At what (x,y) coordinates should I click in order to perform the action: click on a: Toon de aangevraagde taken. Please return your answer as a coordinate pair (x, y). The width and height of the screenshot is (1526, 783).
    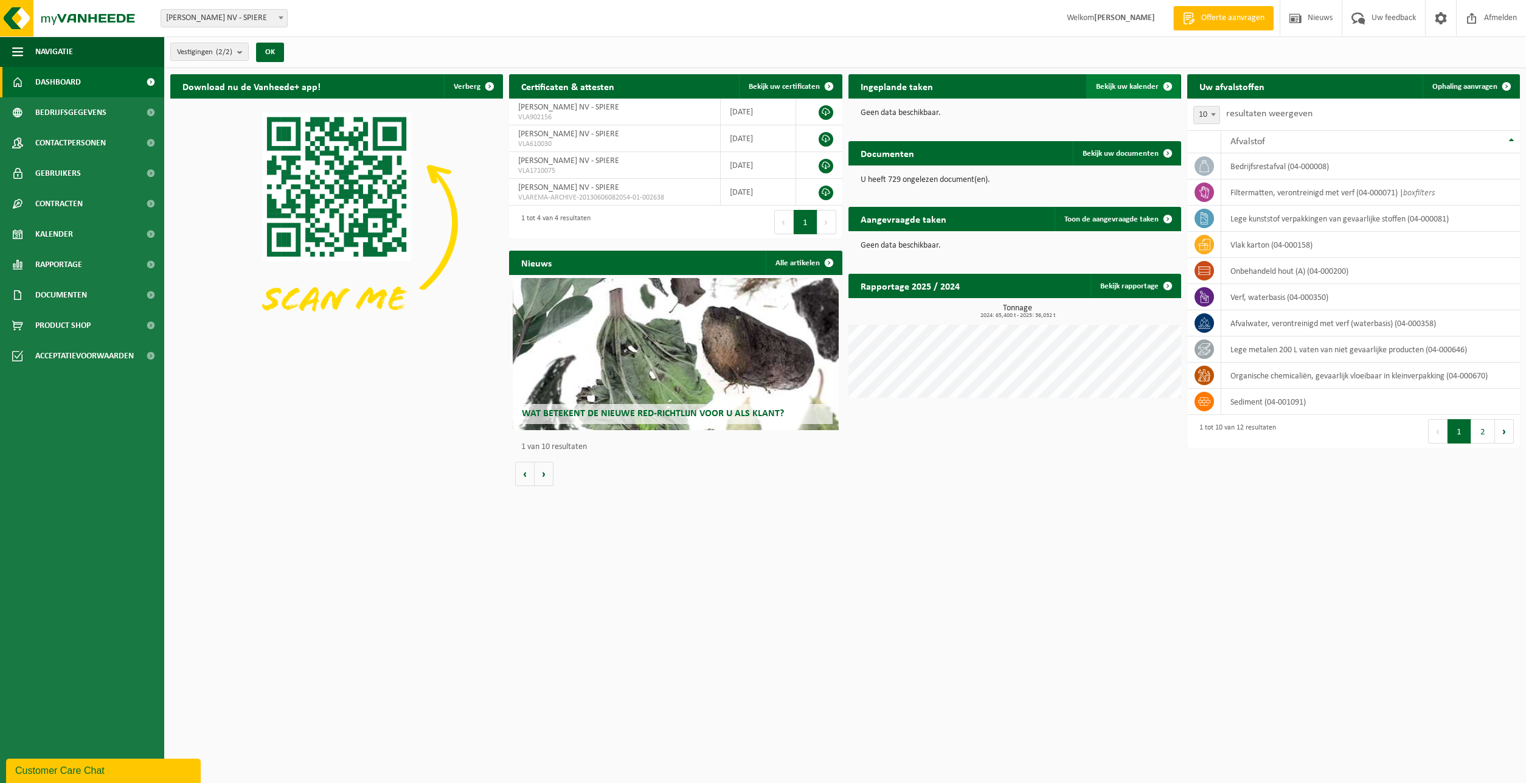
    Looking at the image, I should click on (1117, 219).